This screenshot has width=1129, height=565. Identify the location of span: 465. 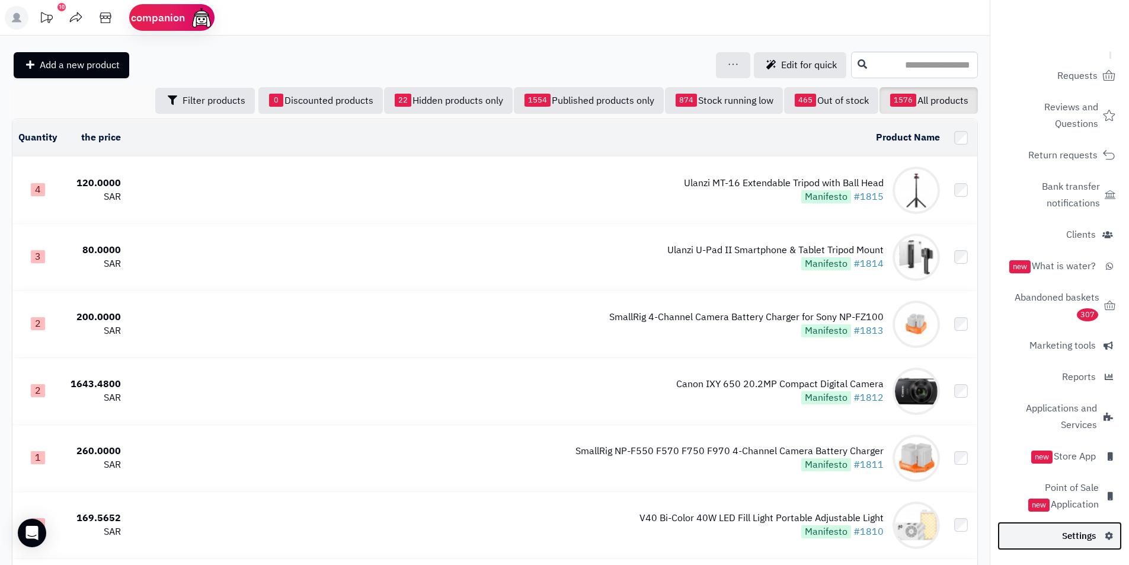
(805, 100).